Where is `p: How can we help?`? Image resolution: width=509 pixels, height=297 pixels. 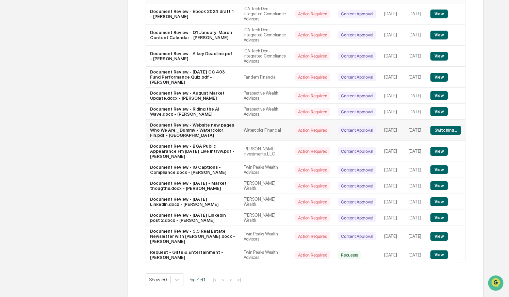 p: How can we help? is located at coordinates (65, 20).